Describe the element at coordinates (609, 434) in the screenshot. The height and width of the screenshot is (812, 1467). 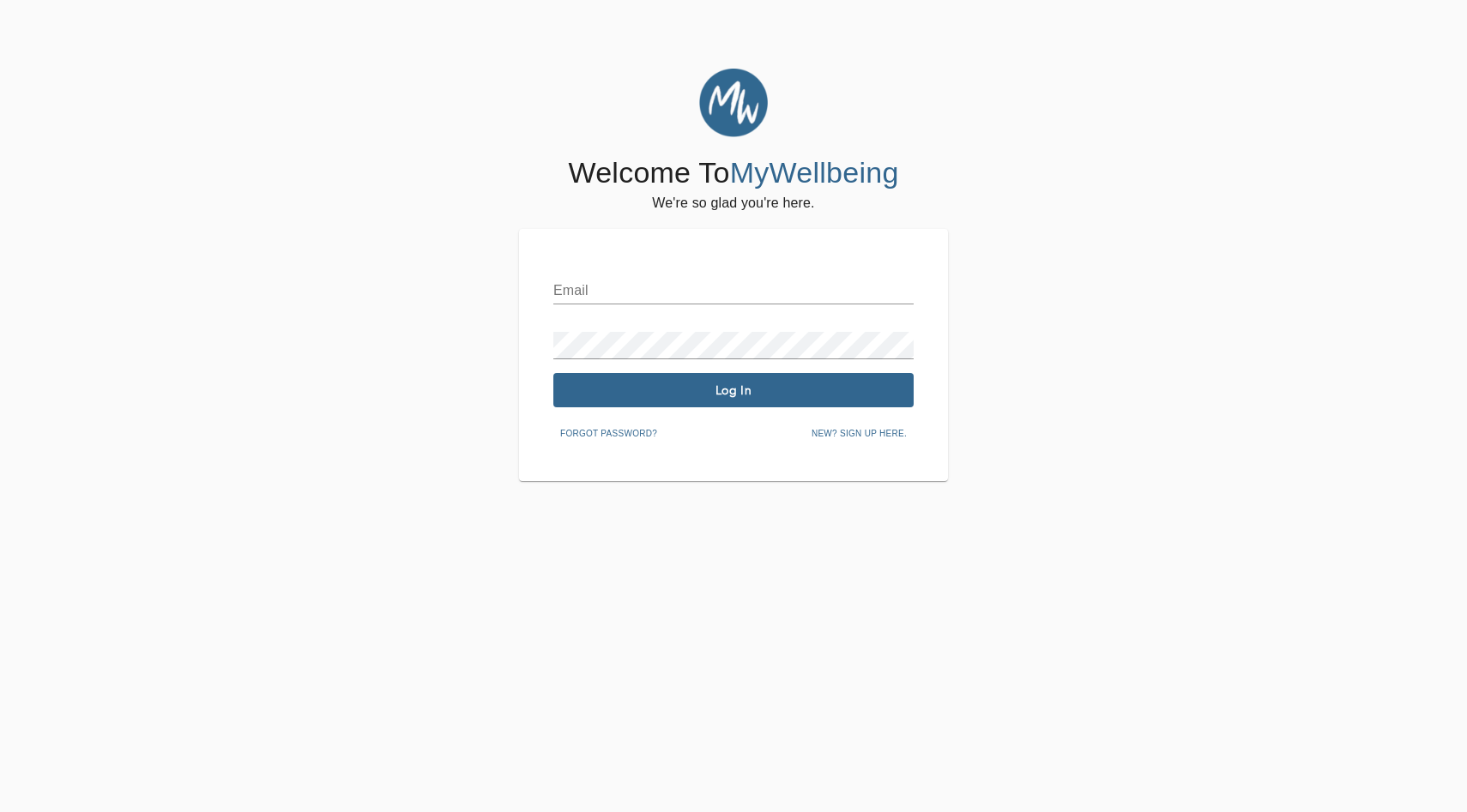
I see `span: Forgot password?` at that location.